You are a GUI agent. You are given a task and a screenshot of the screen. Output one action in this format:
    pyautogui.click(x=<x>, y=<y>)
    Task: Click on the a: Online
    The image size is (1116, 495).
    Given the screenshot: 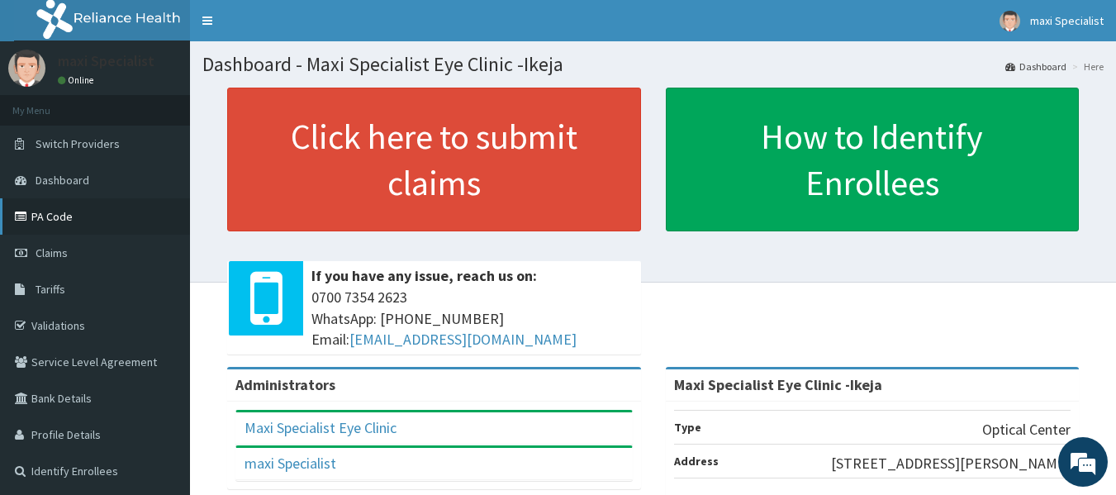 What is the action you would take?
    pyautogui.click(x=78, y=80)
    